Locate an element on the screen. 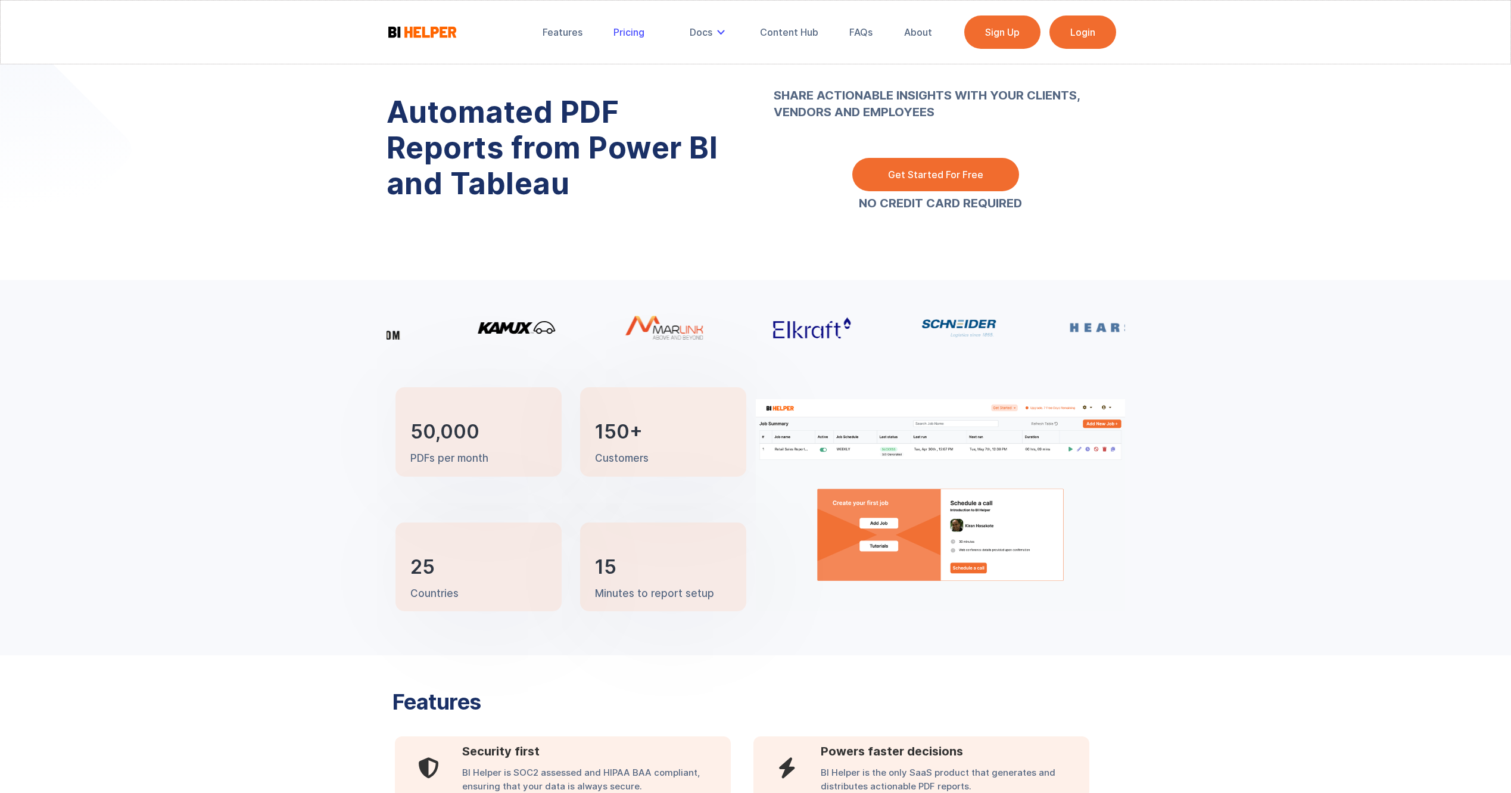 The width and height of the screenshot is (1511, 793). a: FAQs is located at coordinates (860, 32).